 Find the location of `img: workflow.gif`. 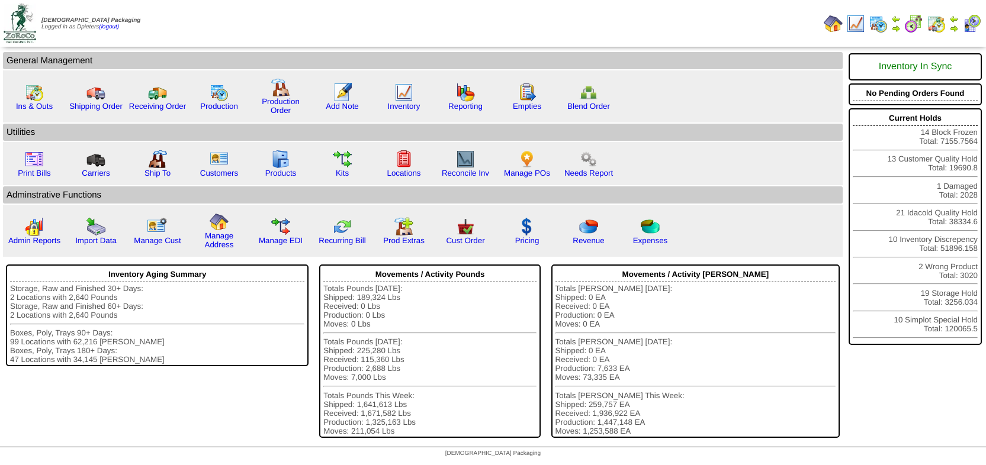

img: workflow.gif is located at coordinates (342, 159).